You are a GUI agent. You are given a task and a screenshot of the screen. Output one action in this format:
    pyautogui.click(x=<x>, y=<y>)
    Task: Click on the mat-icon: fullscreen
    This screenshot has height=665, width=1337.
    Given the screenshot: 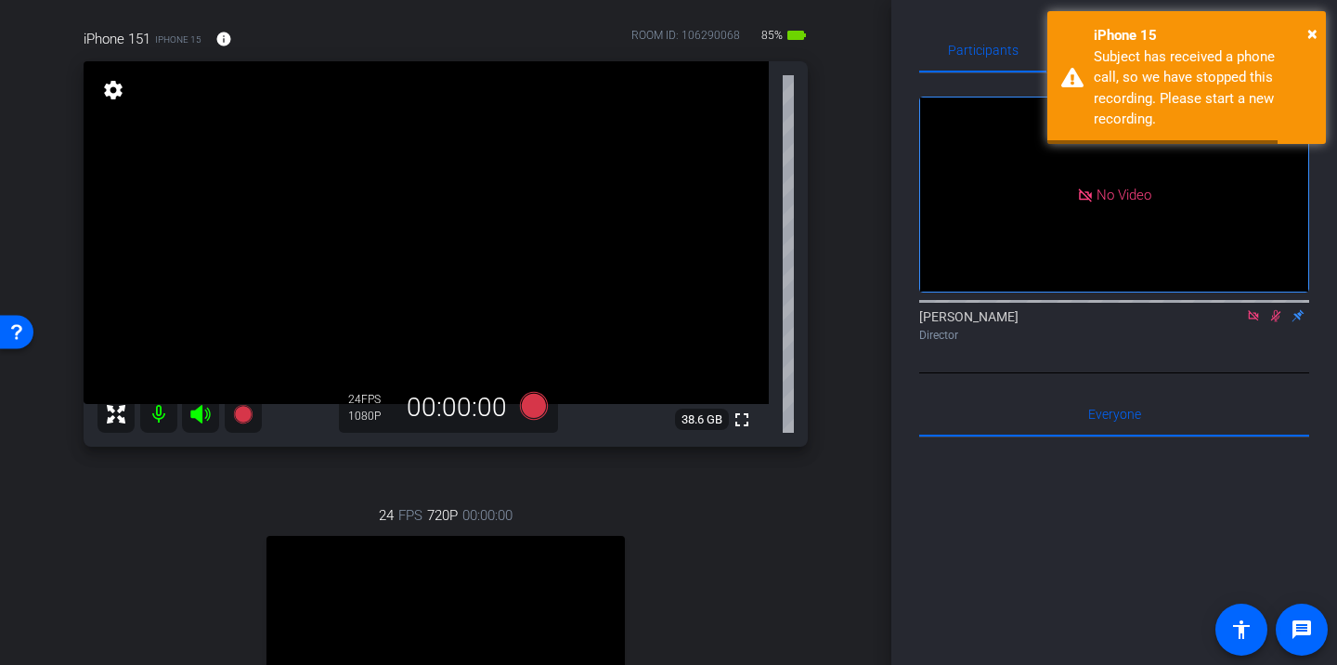 What is the action you would take?
    pyautogui.click(x=742, y=420)
    